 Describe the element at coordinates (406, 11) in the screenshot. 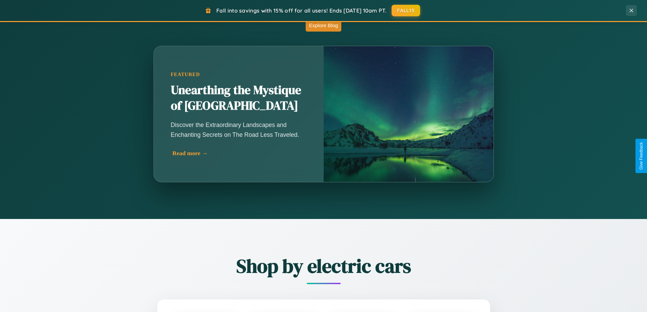

I see `button: FALL15` at that location.